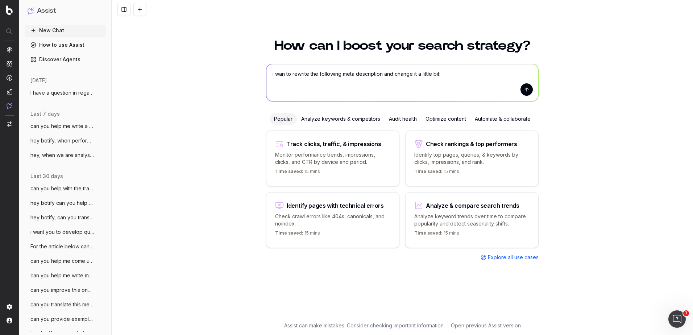 The width and height of the screenshot is (693, 335). Describe the element at coordinates (62, 232) in the screenshot. I see `span: i want you to develop quests for a quiz` at that location.